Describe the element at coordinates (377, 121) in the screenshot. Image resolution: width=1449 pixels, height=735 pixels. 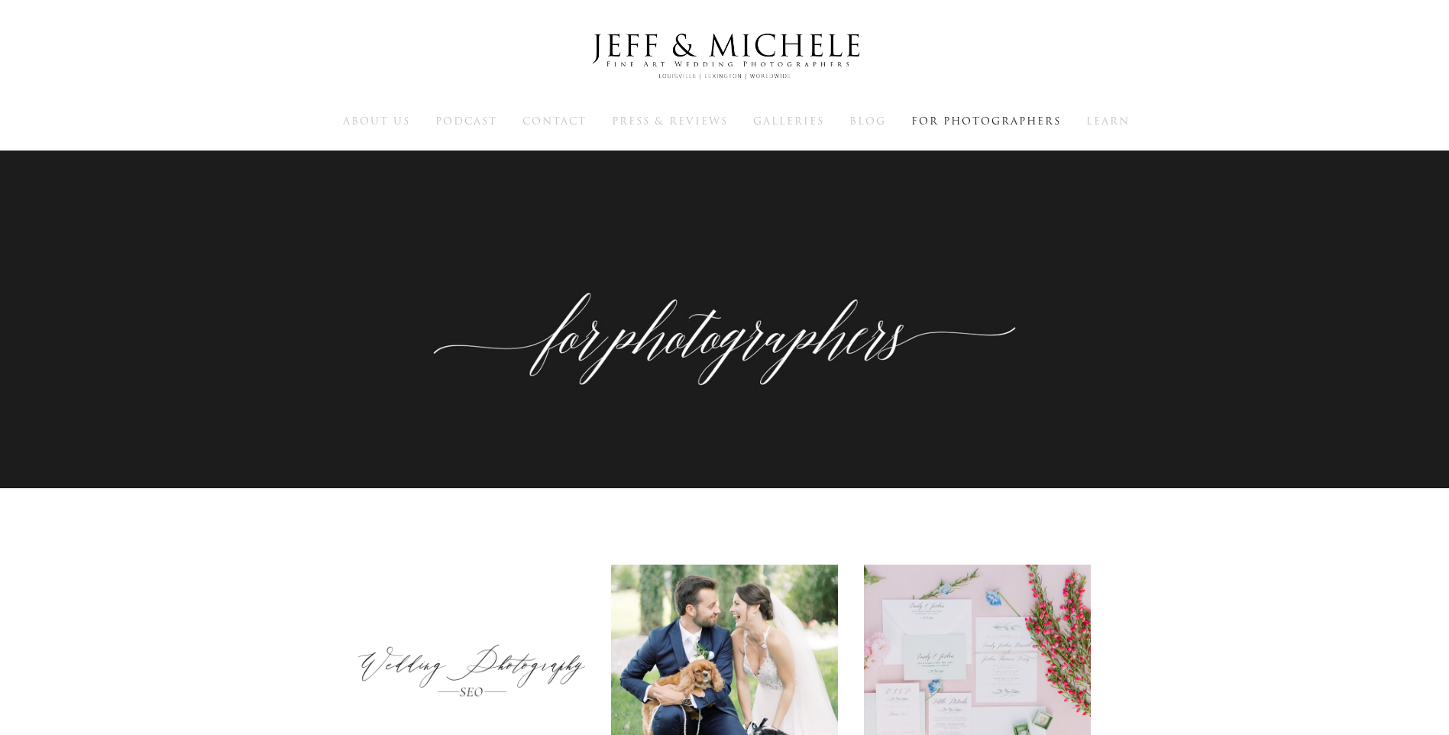
I see `span: About Us` at that location.